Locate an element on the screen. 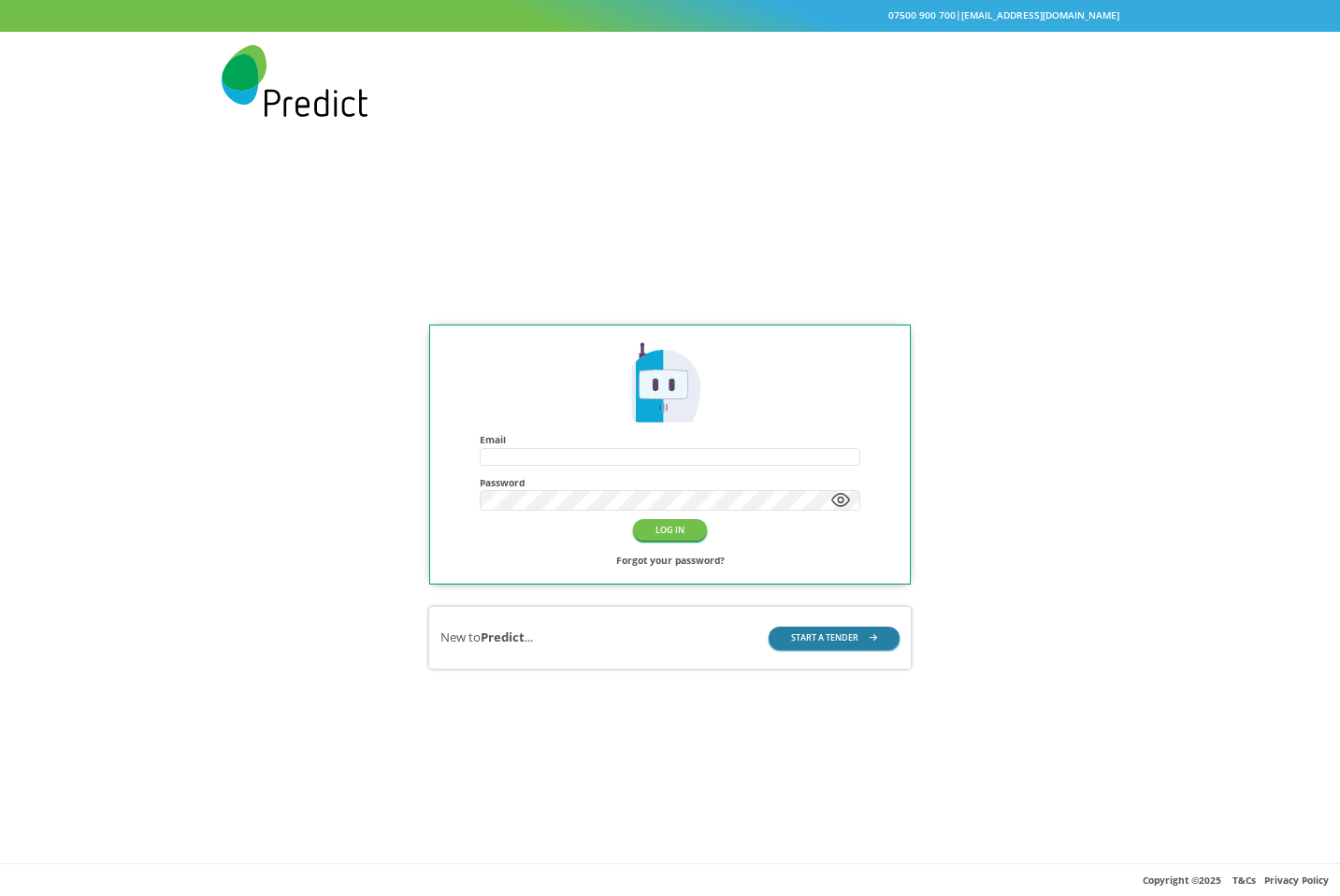 The width and height of the screenshot is (1340, 896). a: Forgot your password? is located at coordinates (670, 560).